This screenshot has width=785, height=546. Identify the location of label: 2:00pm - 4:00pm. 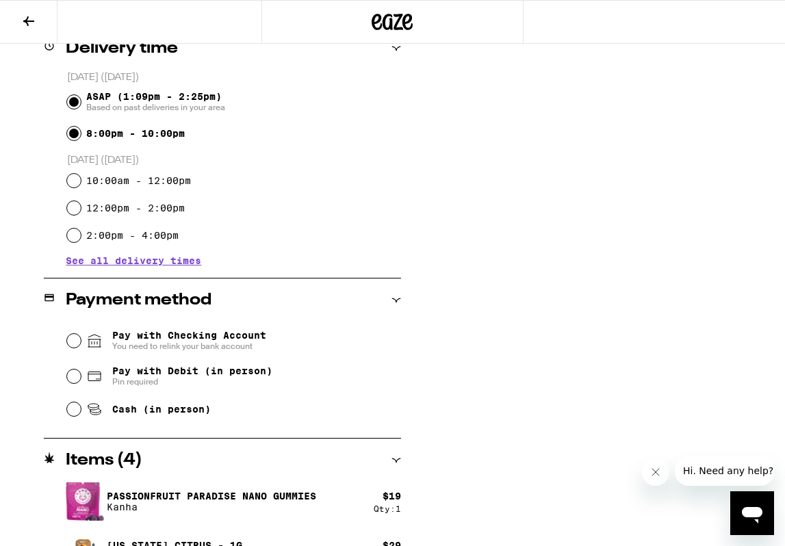
(132, 235).